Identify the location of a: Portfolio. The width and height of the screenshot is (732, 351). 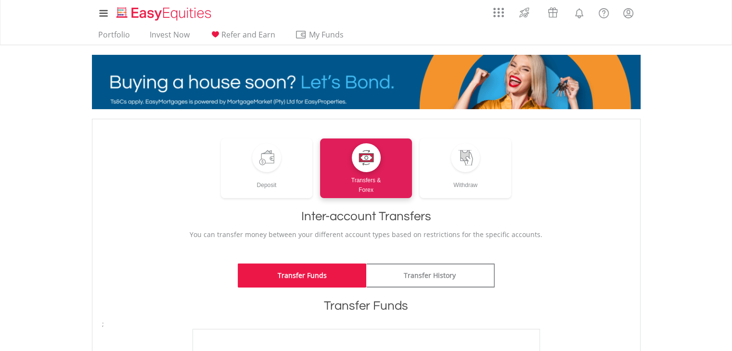
(114, 37).